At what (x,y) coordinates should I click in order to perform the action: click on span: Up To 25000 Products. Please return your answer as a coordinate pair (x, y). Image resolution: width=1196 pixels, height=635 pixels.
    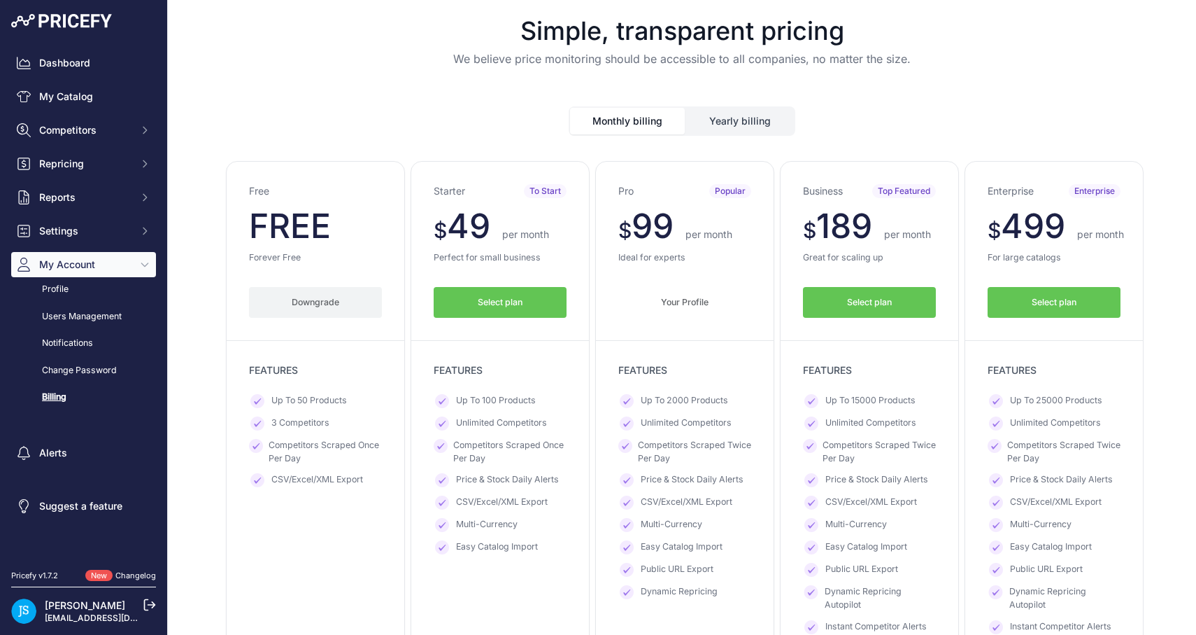
    Looking at the image, I should click on (1057, 401).